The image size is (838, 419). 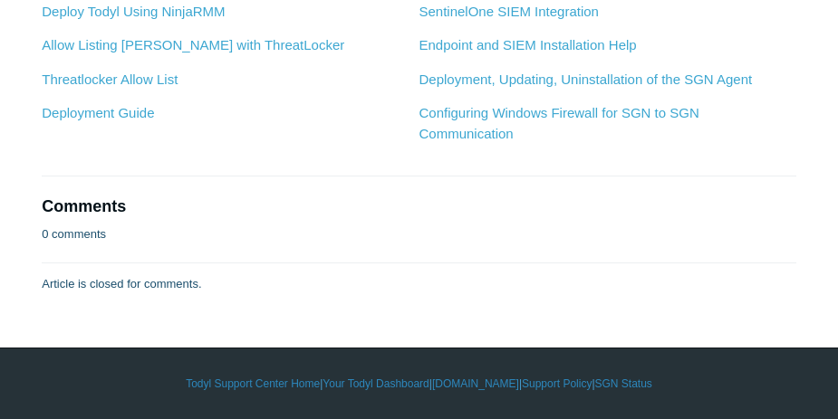 I want to click on h2: Comments, so click(x=419, y=207).